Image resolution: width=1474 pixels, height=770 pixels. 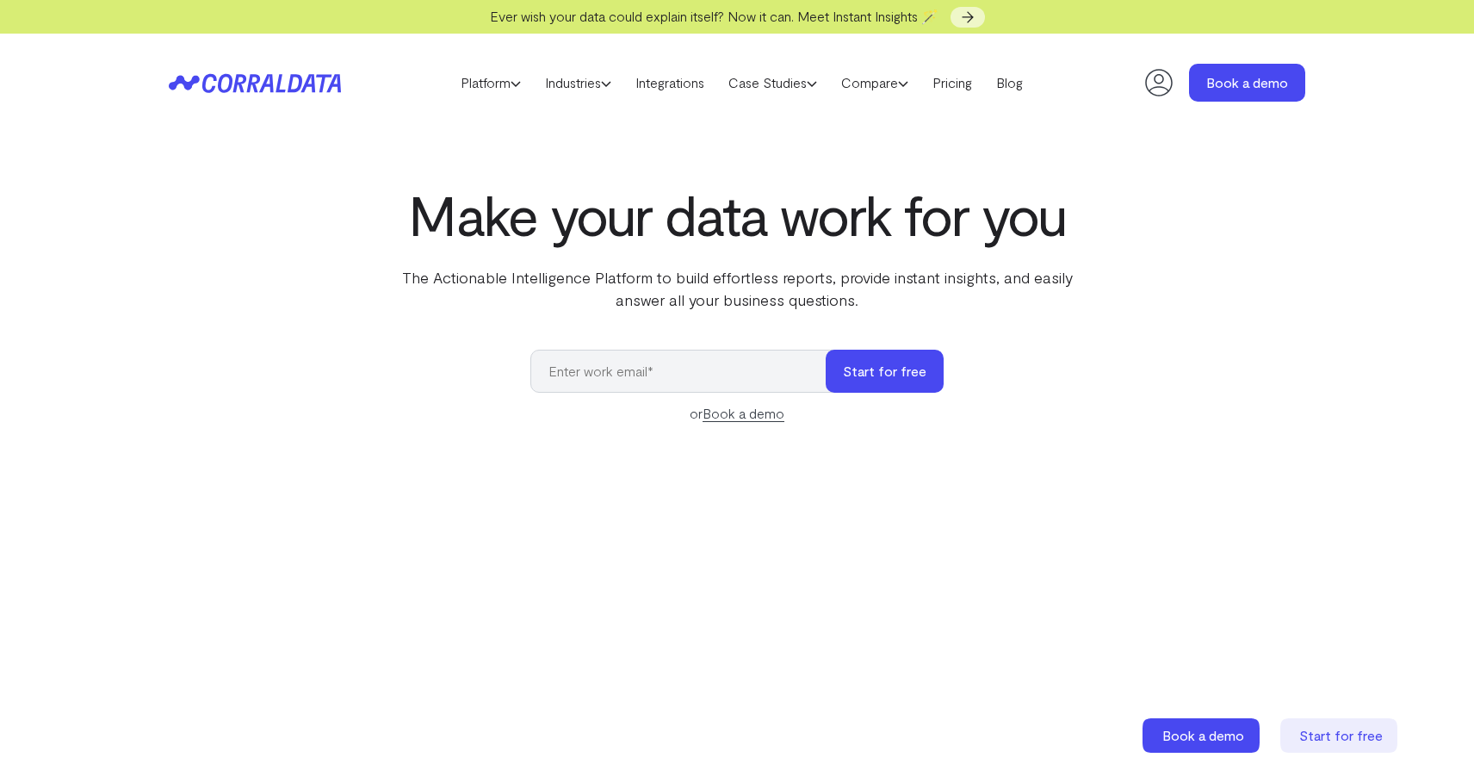 What do you see at coordinates (772, 83) in the screenshot?
I see `a: Case Studies` at bounding box center [772, 83].